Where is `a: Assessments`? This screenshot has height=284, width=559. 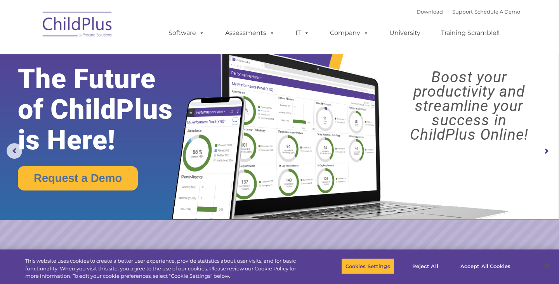 a: Assessments is located at coordinates (250, 33).